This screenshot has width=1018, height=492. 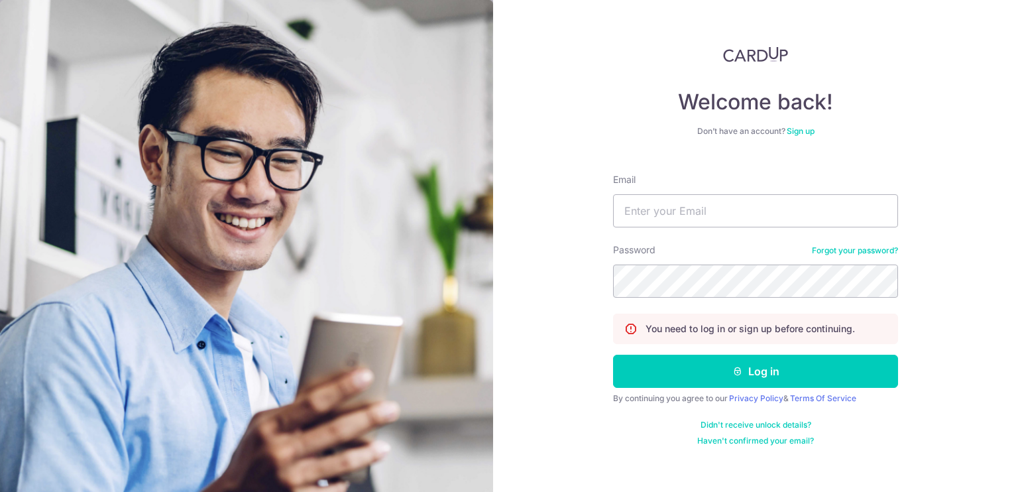 What do you see at coordinates (756, 54) in the screenshot?
I see `img: CardUp Logo` at bounding box center [756, 54].